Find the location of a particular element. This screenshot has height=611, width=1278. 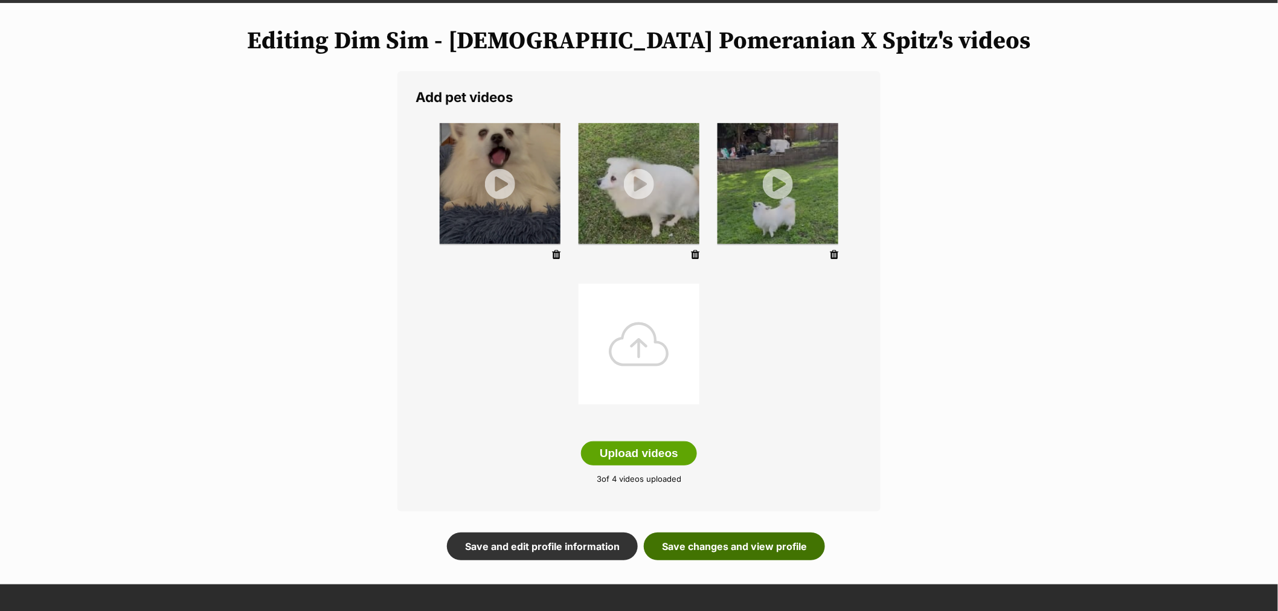

span: 3 is located at coordinates (599, 479).